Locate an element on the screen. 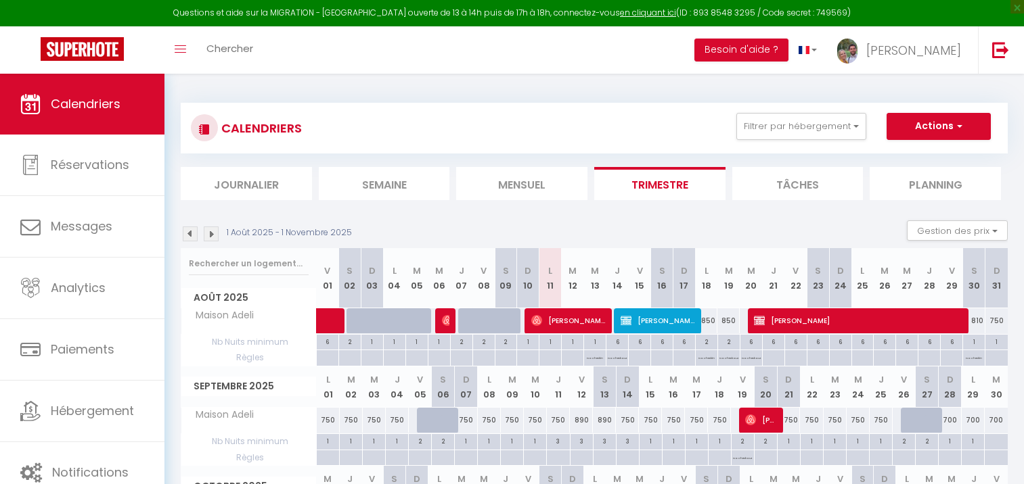  span: Notifications is located at coordinates (90, 472).